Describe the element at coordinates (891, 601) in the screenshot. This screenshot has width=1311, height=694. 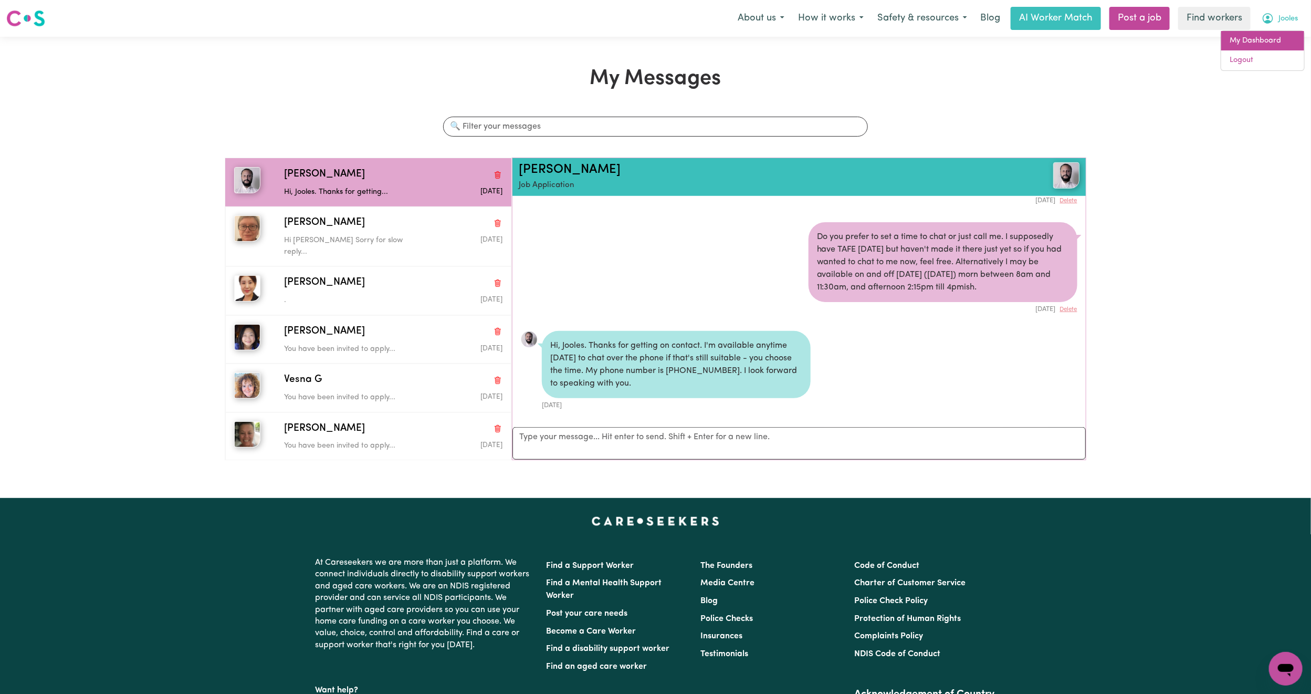
I see `a: Police Check Policy` at that location.